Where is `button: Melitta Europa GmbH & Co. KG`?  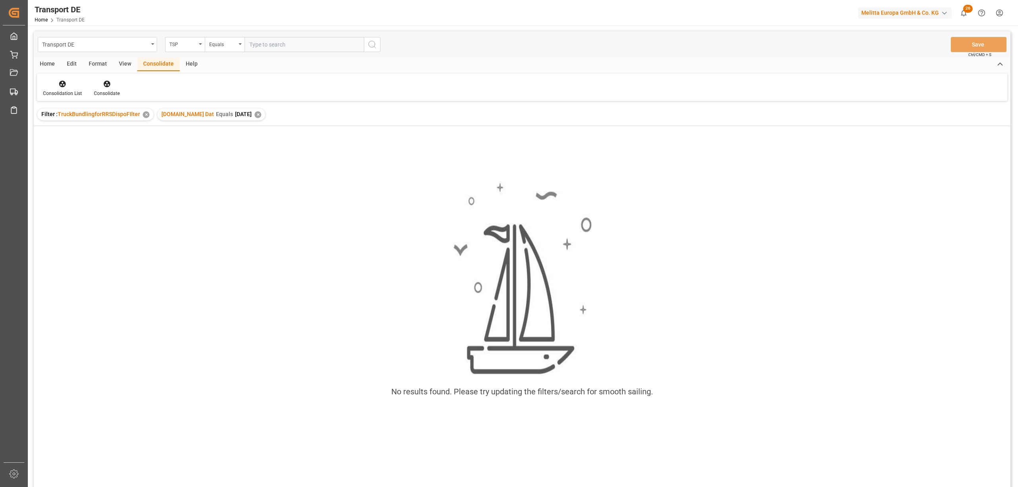
button: Melitta Europa GmbH & Co. KG is located at coordinates (906, 13).